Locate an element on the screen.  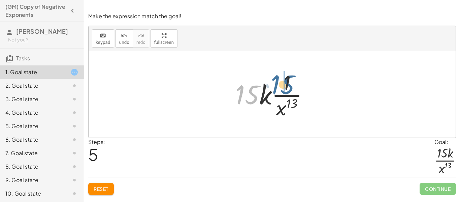
h4: (GM) Copy of Negative Exponents is located at coordinates (36, 11).